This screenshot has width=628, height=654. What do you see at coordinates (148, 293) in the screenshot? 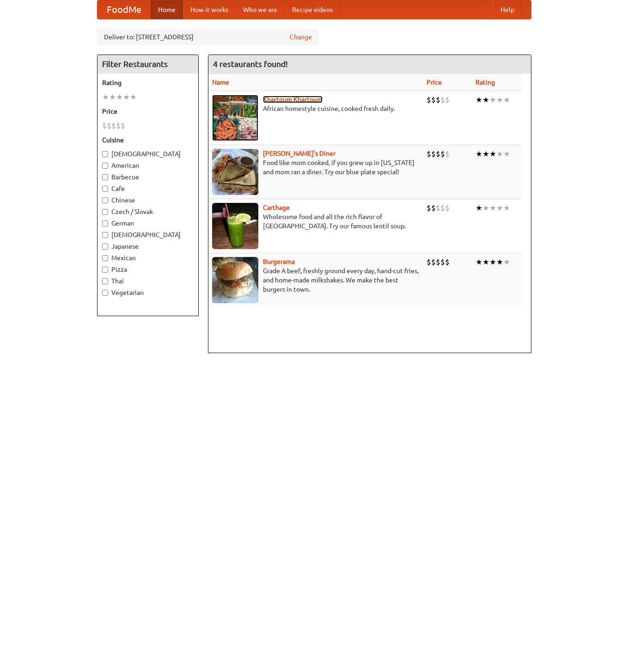
I see `label: Vegetarian` at bounding box center [148, 293].